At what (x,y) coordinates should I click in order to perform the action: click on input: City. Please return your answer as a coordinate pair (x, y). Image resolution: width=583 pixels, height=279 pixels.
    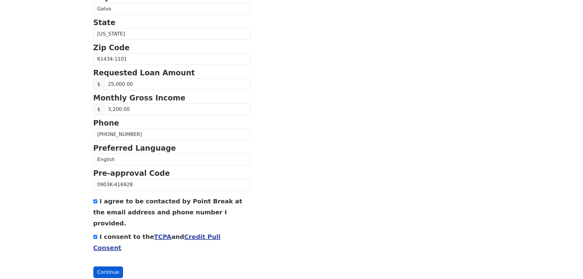
    Looking at the image, I should click on (172, 9).